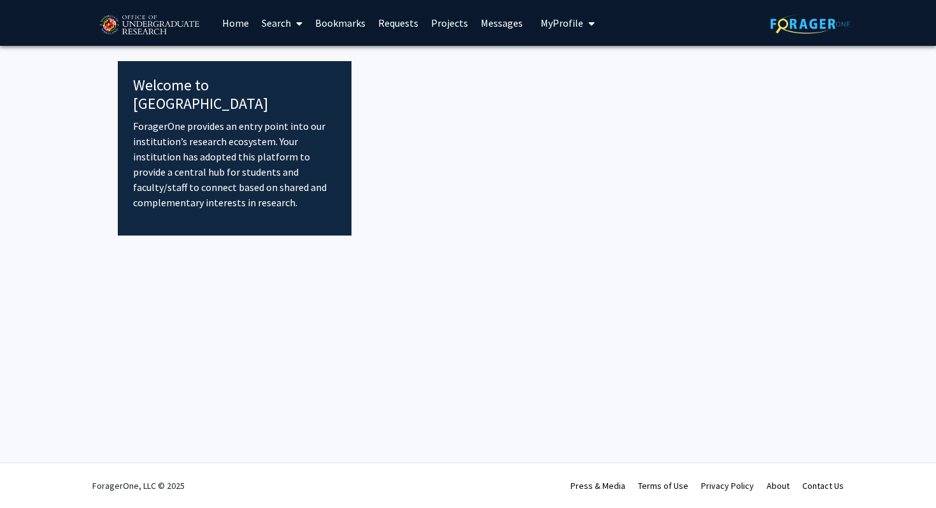  I want to click on a: Privacy Policy, so click(727, 486).